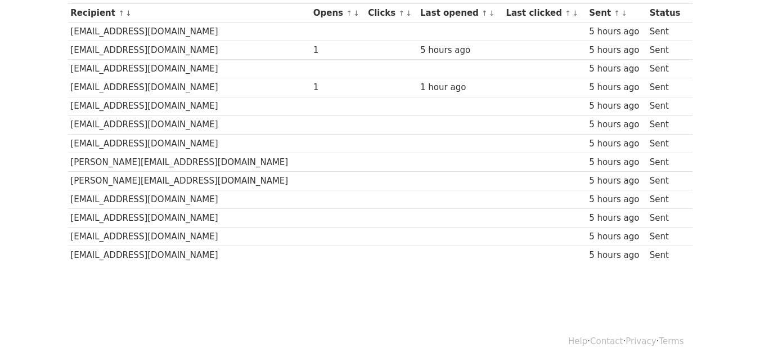 The image size is (760, 361). Describe the element at coordinates (189, 13) in the screenshot. I see `th: Recipient` at that location.